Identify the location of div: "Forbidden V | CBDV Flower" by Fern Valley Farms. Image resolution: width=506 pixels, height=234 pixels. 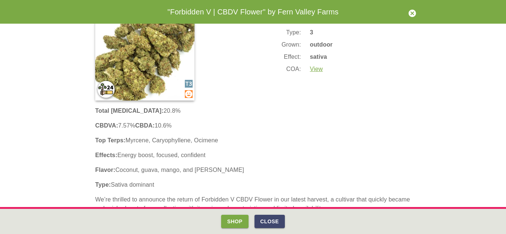
(253, 12).